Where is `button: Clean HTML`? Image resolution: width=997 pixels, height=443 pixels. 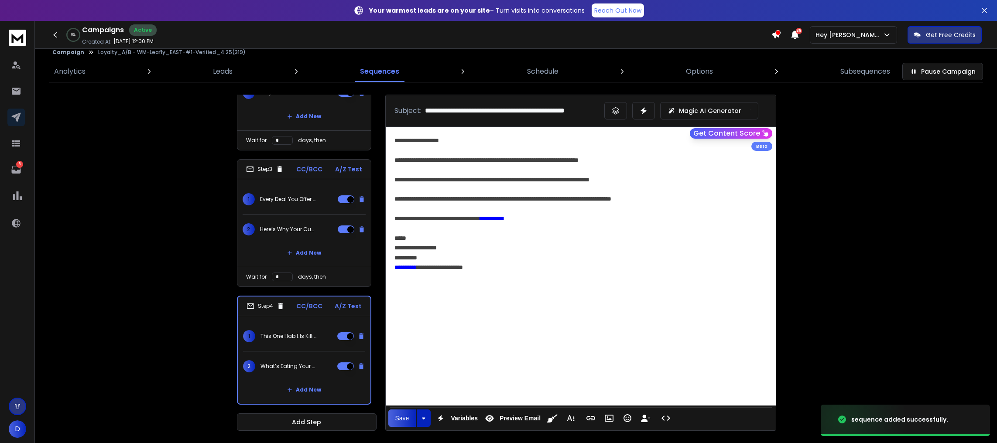
button: Clean HTML is located at coordinates (552, 418).